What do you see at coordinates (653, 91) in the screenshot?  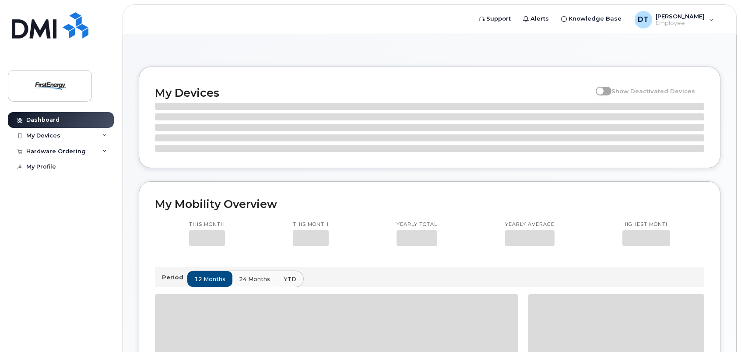 I see `span: Show Deactivated Devices` at bounding box center [653, 91].